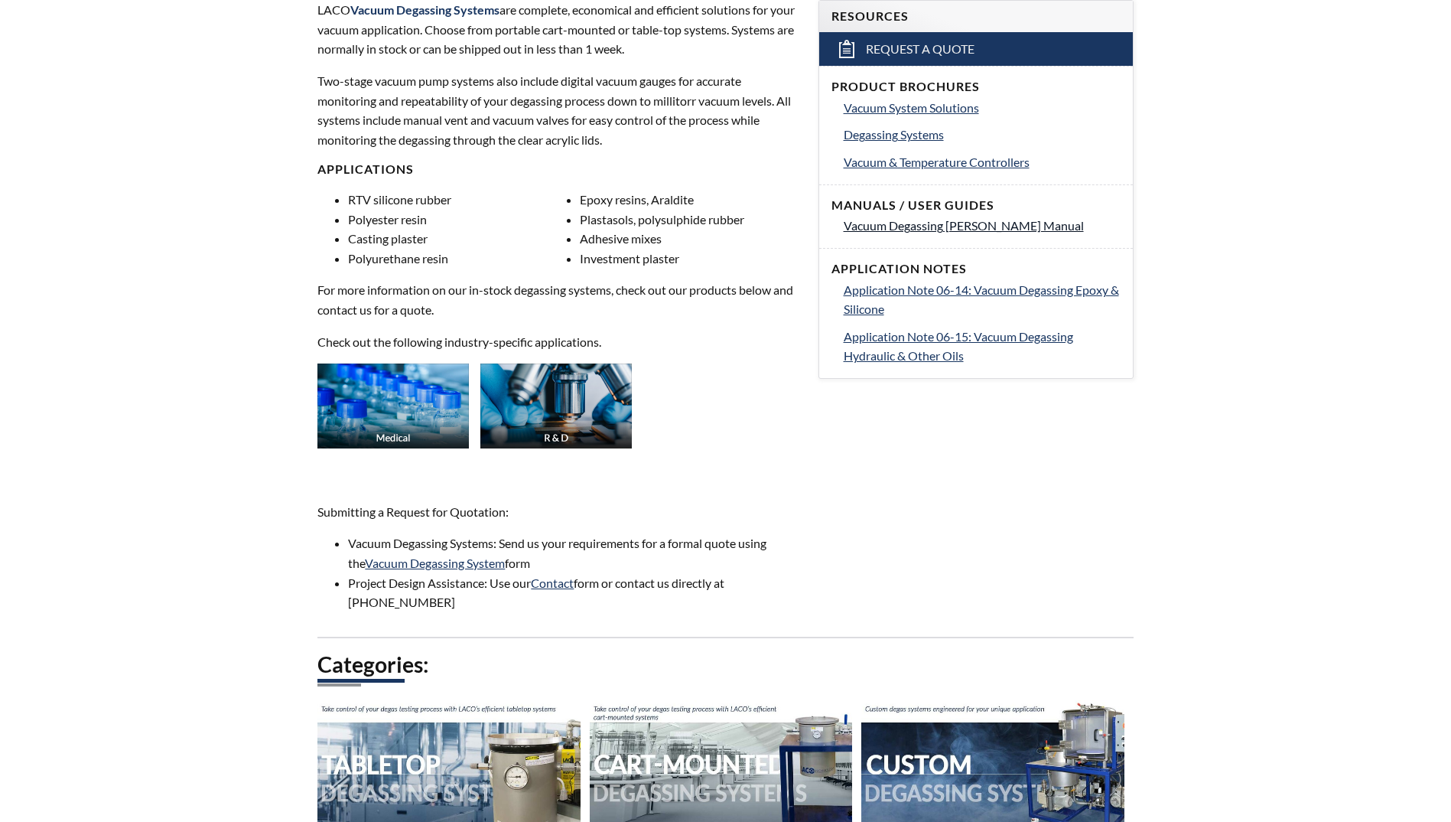 This screenshot has width=1451, height=822. What do you see at coordinates (393, 405) in the screenshot?
I see `img: Industry_Medical_Thumb.jpg` at bounding box center [393, 405].